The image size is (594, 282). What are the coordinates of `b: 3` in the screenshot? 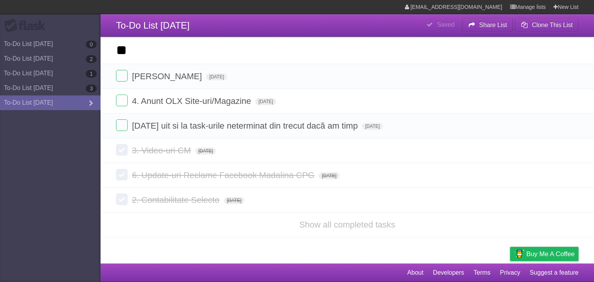 It's located at (91, 89).